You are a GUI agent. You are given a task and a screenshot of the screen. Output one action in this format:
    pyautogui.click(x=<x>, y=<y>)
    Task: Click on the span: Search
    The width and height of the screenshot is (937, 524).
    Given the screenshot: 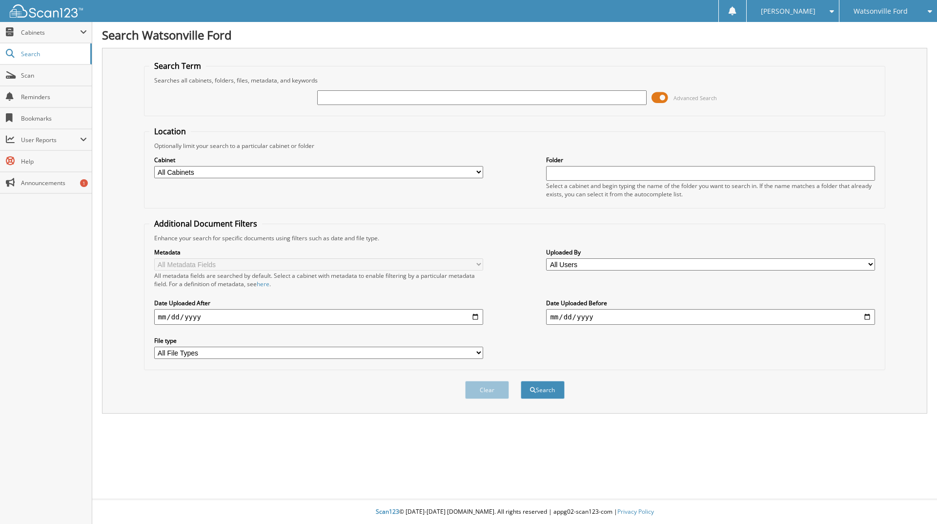 What is the action you would take?
    pyautogui.click(x=53, y=54)
    